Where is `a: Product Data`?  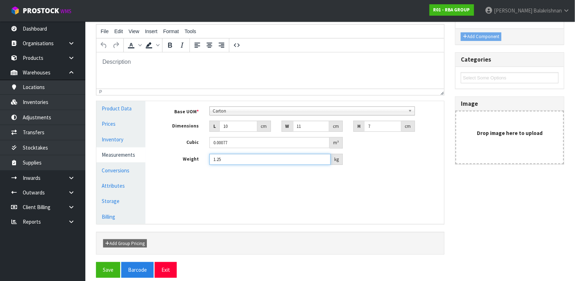
a: Product Data is located at coordinates (121, 108).